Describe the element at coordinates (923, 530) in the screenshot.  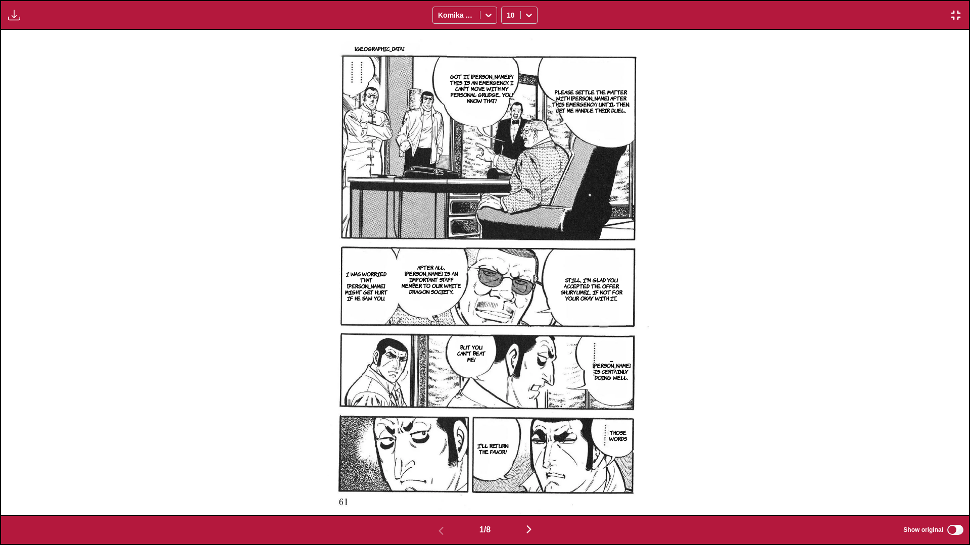
I see `span: Show original` at that location.